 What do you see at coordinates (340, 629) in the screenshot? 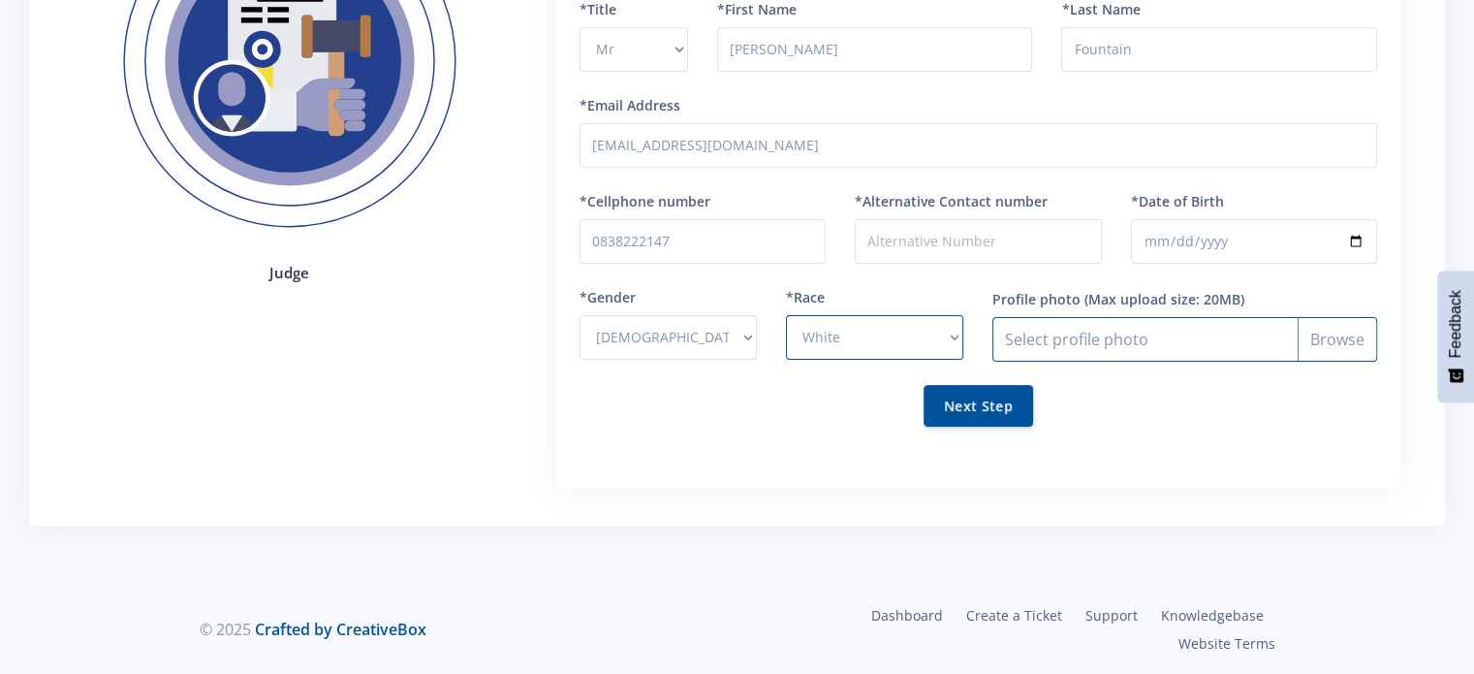
I see `a: Crafted by CreativeBox` at bounding box center [340, 629].